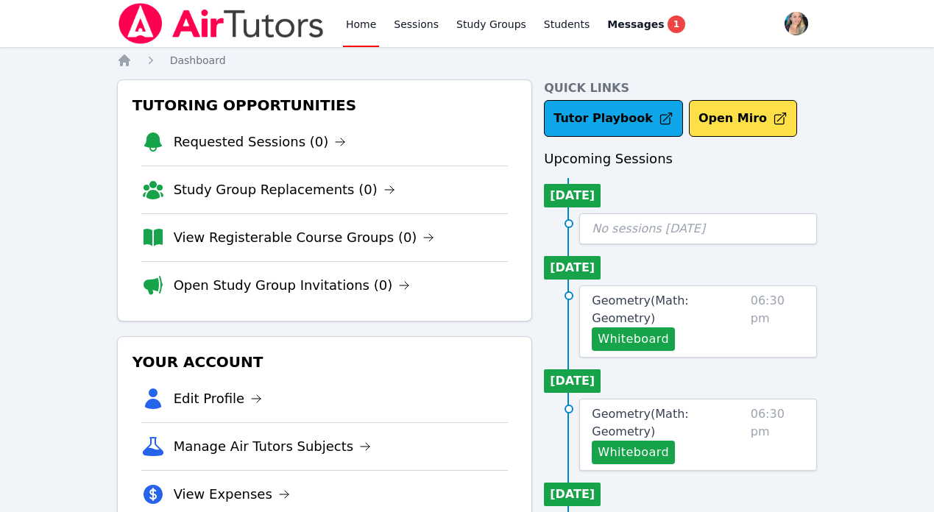 The width and height of the screenshot is (934, 512). Describe the element at coordinates (325, 105) in the screenshot. I see `h3: Tutoring Opportunities` at that location.